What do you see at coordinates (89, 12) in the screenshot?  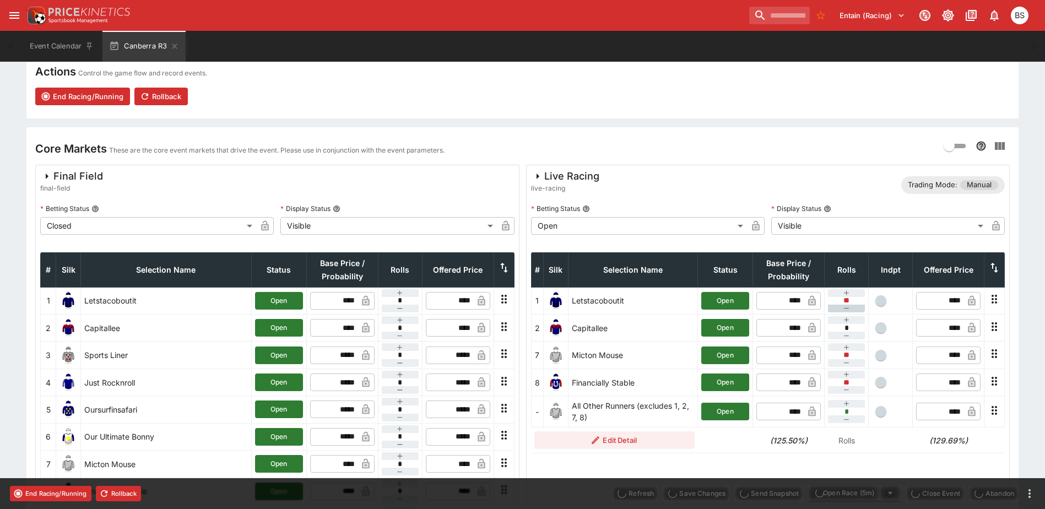 I see `img: PriceKinetics` at bounding box center [89, 12].